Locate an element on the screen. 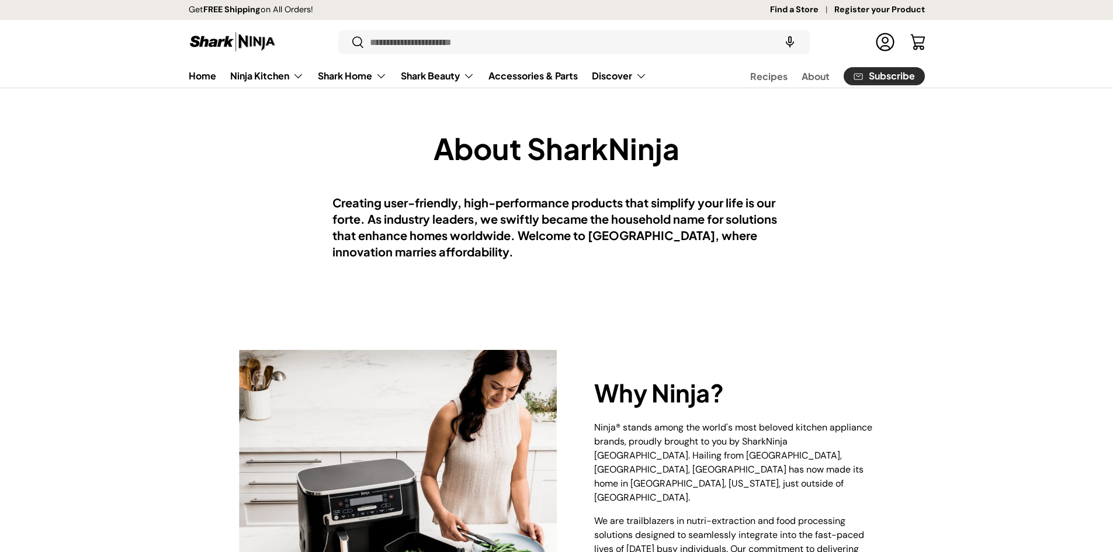 This screenshot has height=552, width=1113. summary: Discover is located at coordinates (619, 76).